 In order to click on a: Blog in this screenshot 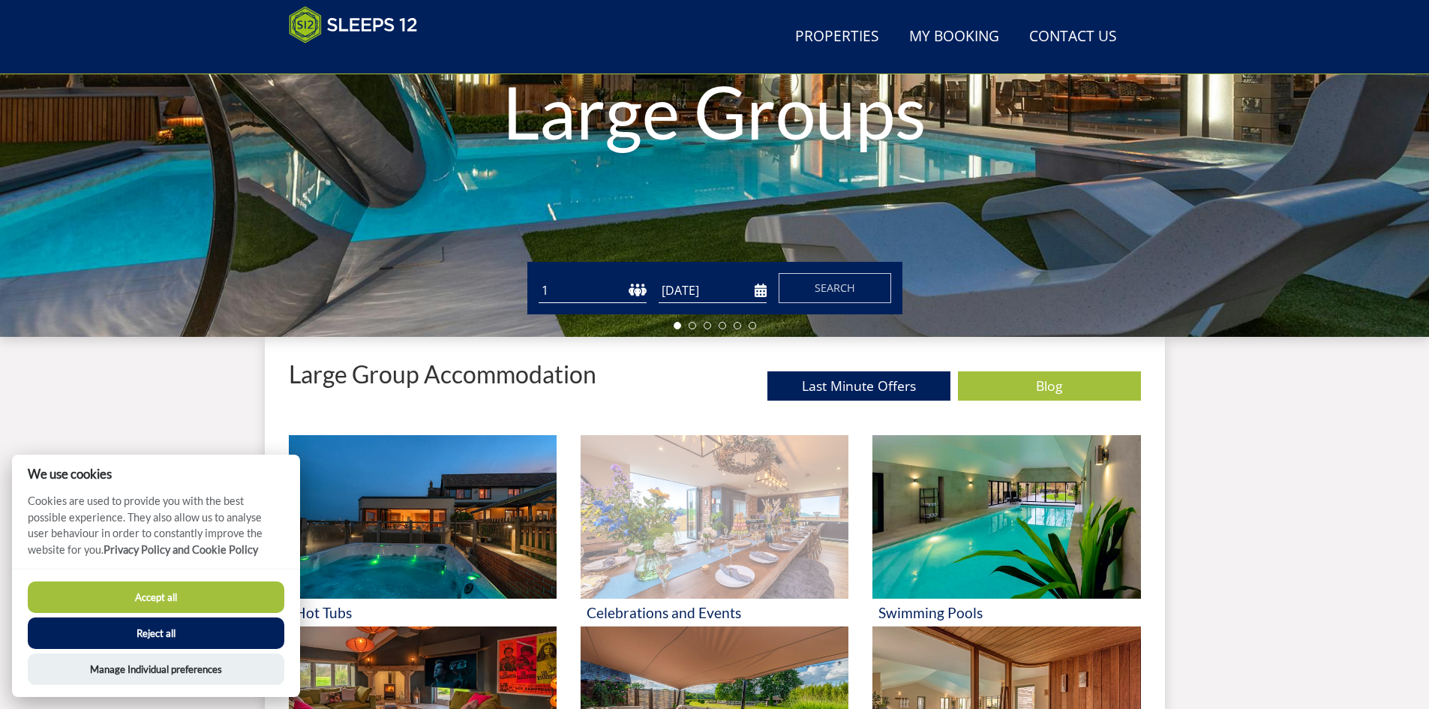, I will do `click(1050, 386)`.